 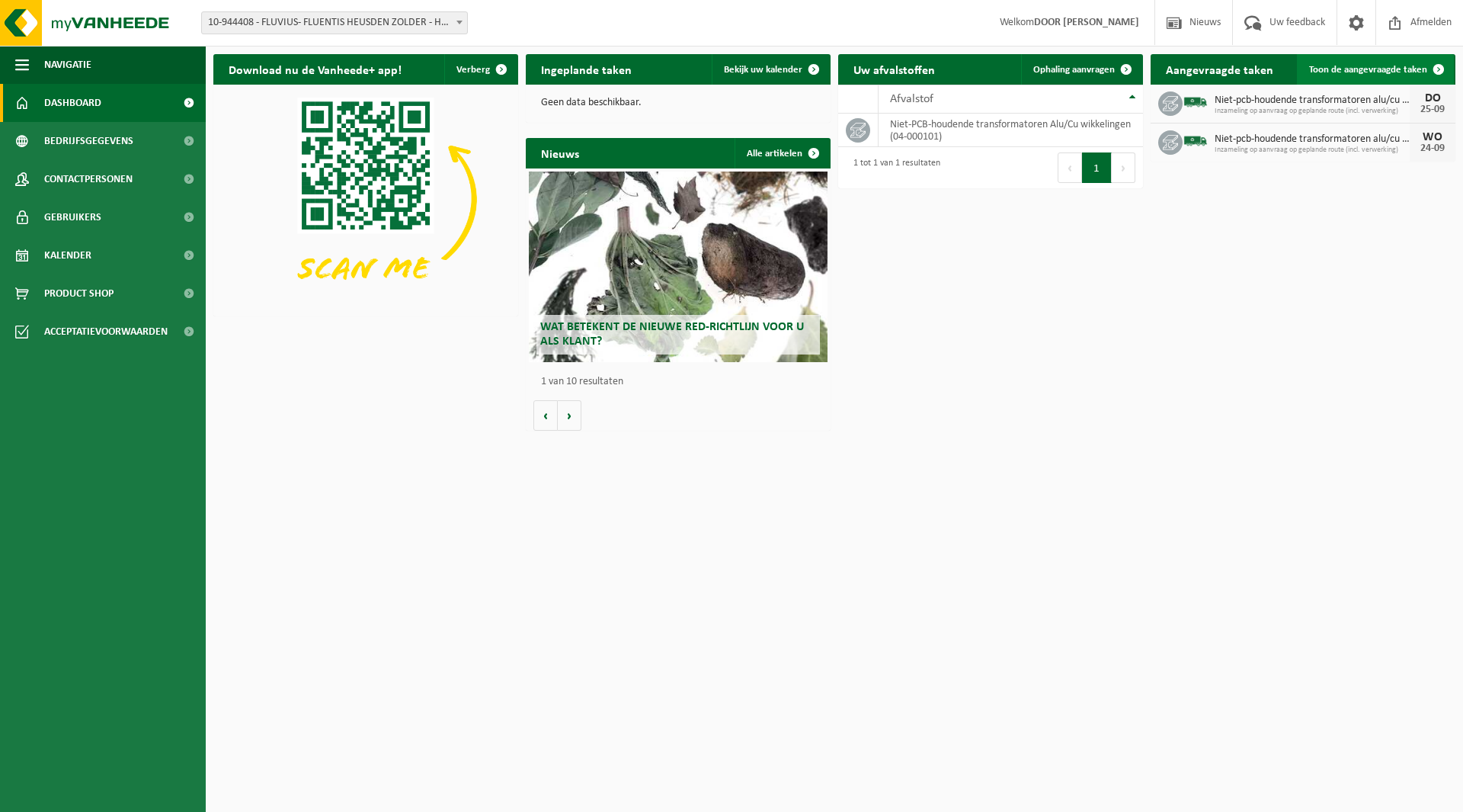 What do you see at coordinates (1432, 148) in the screenshot?
I see `div: 24-09` at bounding box center [1432, 148].